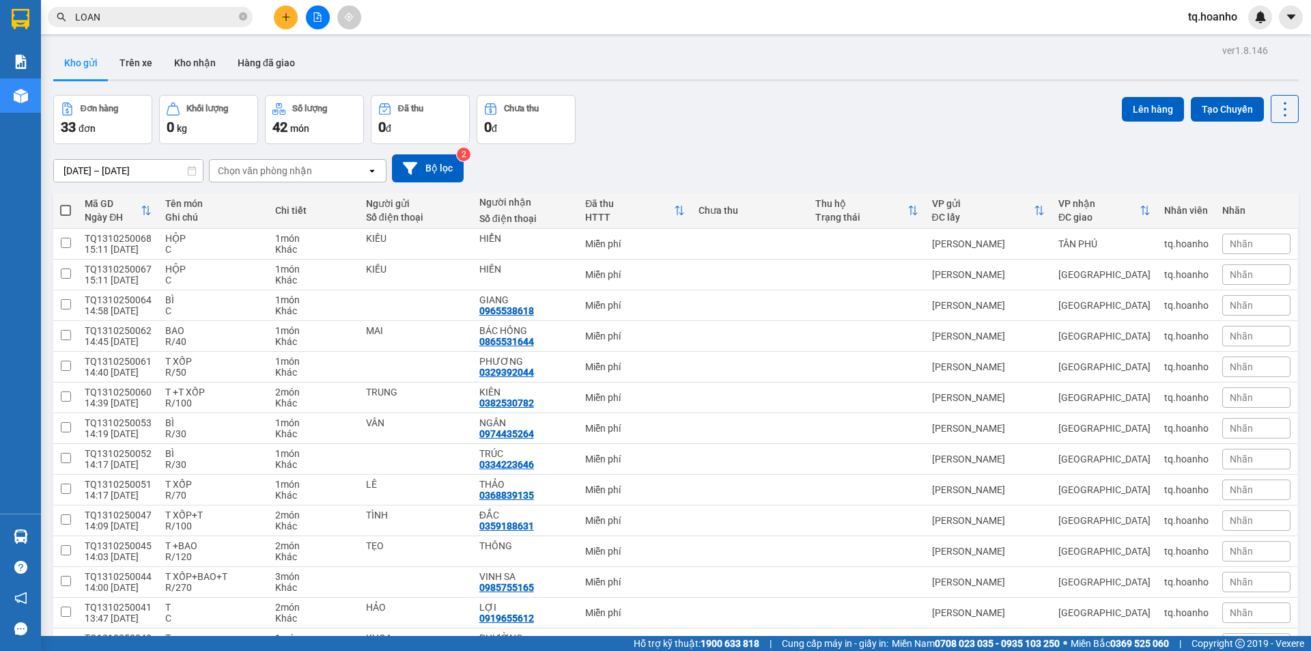 Image resolution: width=1311 pixels, height=651 pixels. What do you see at coordinates (118, 423) in the screenshot?
I see `div: TQ1310250053` at bounding box center [118, 423].